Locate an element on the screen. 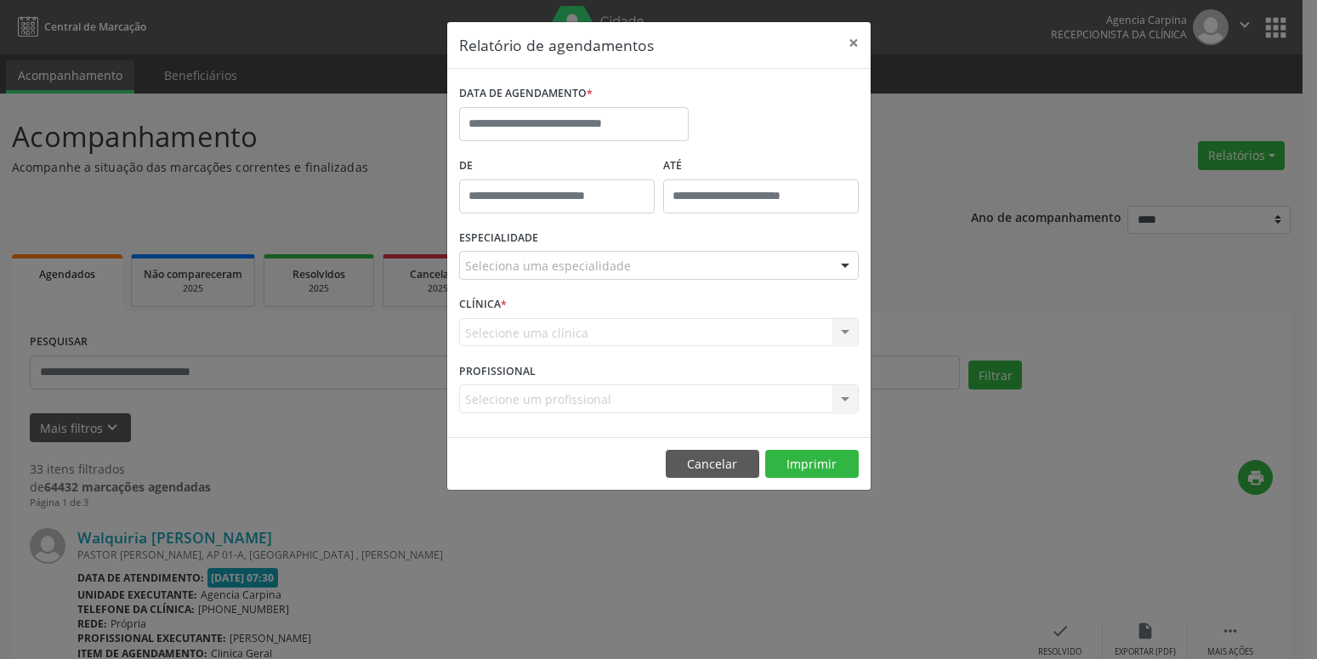 The image size is (1317, 659). button: Cancelar is located at coordinates (713, 464).